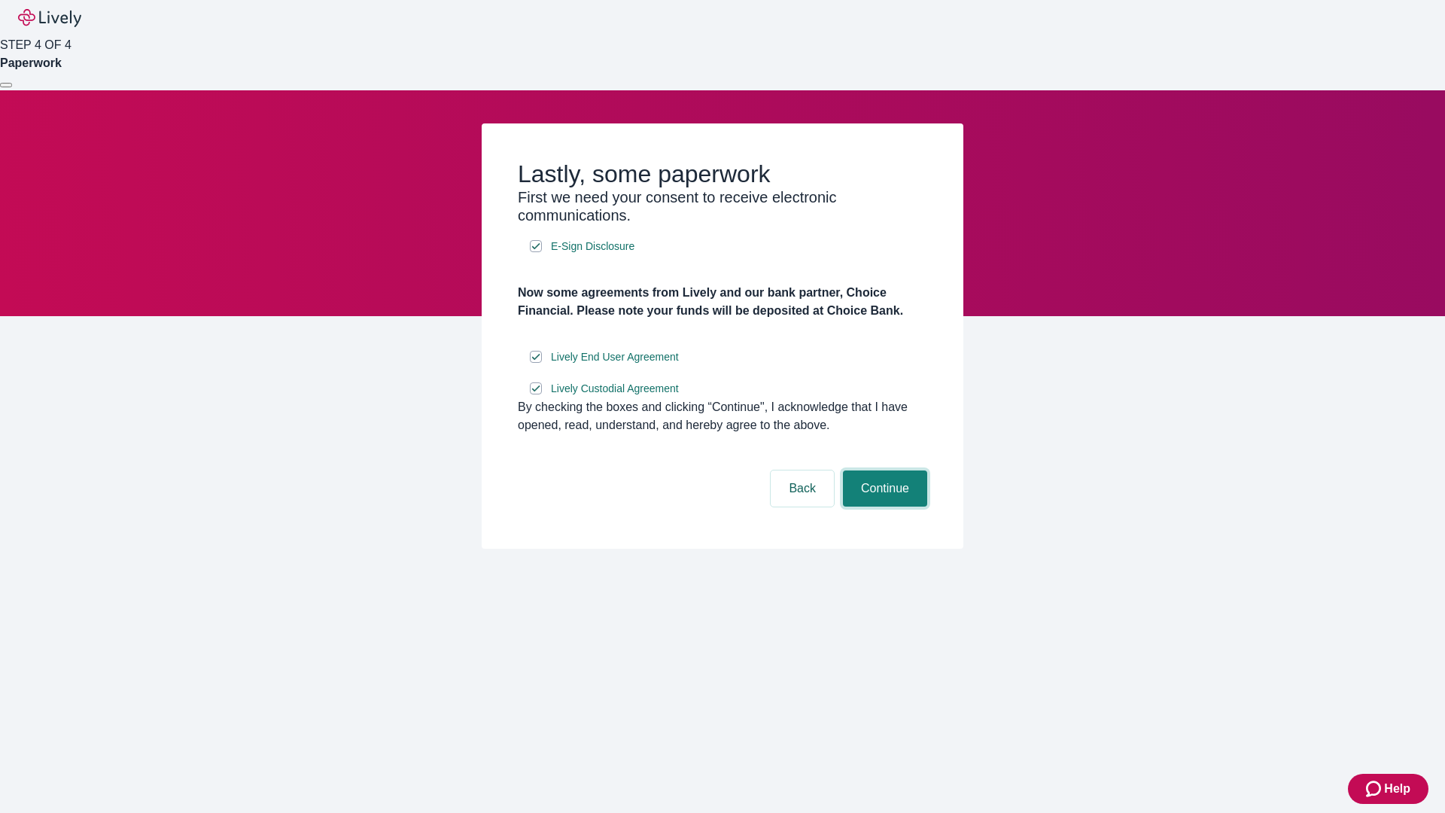 The height and width of the screenshot is (813, 1445). Describe the element at coordinates (615, 357) in the screenshot. I see `span: Lively End User Agreement` at that location.